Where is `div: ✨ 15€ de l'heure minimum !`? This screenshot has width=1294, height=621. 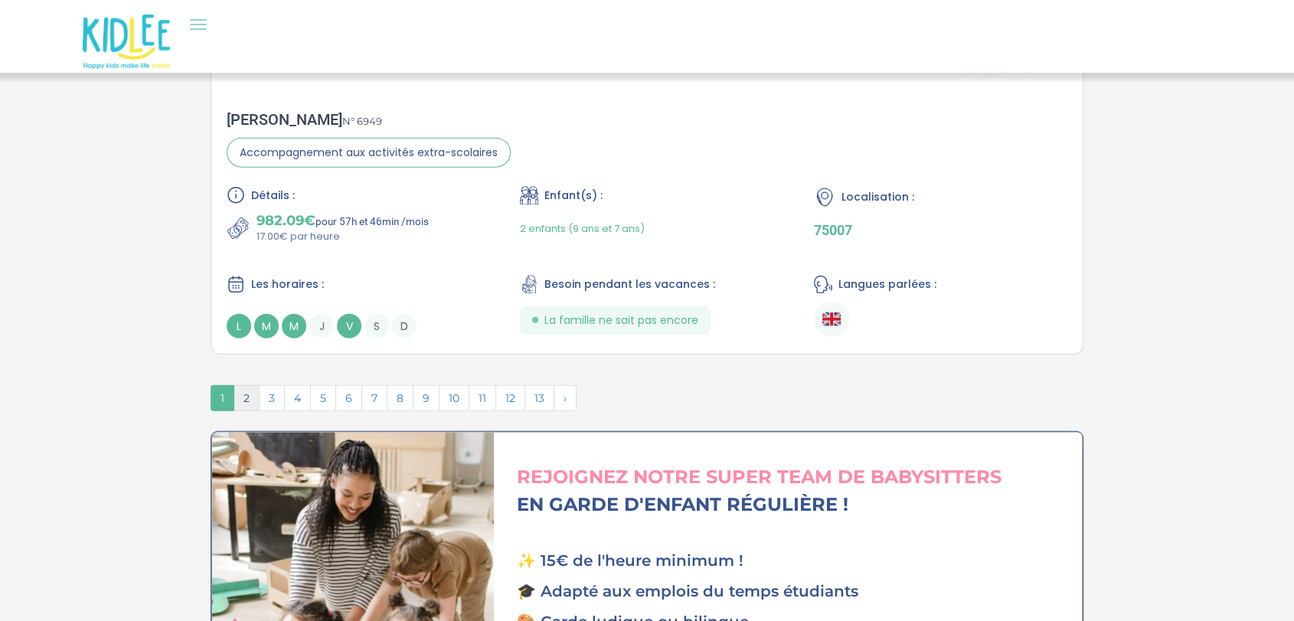 div: ✨ 15€ de l'heure minimum ! is located at coordinates (794, 560).